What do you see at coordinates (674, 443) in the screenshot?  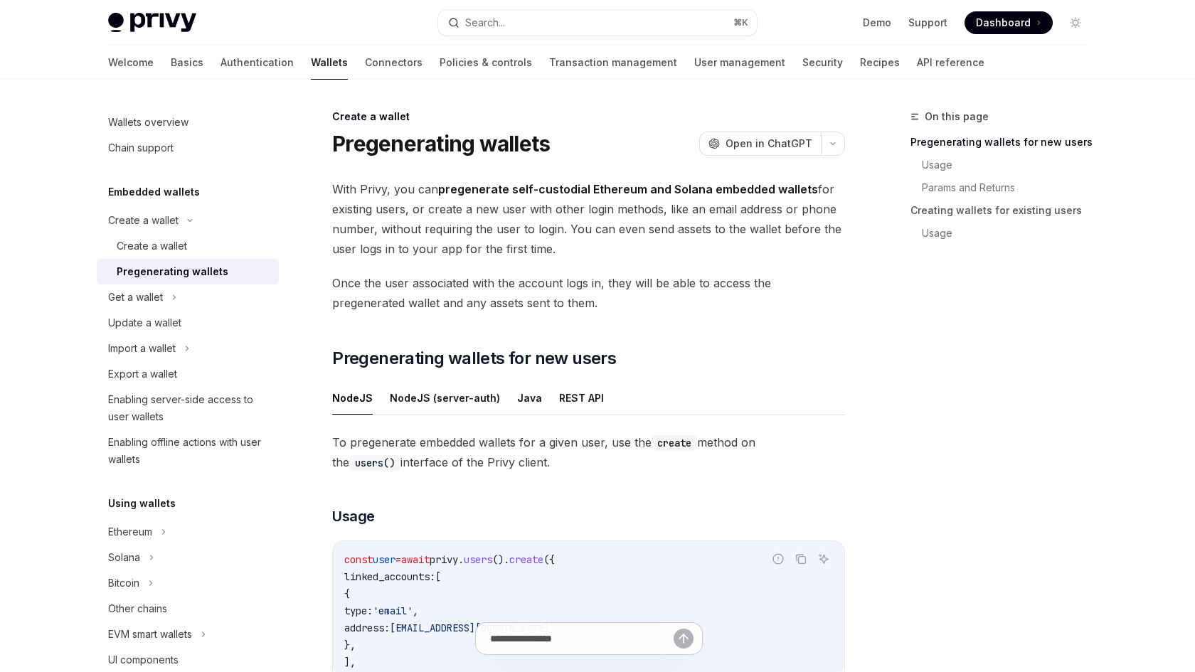 I see `code: create` at bounding box center [674, 443].